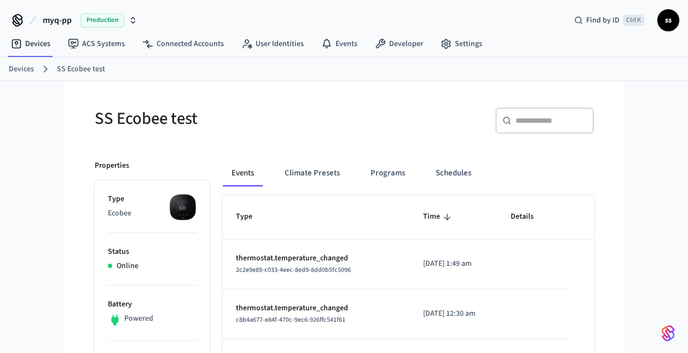 The width and height of the screenshot is (688, 353). Describe the element at coordinates (139, 318) in the screenshot. I see `p: Powered` at that location.